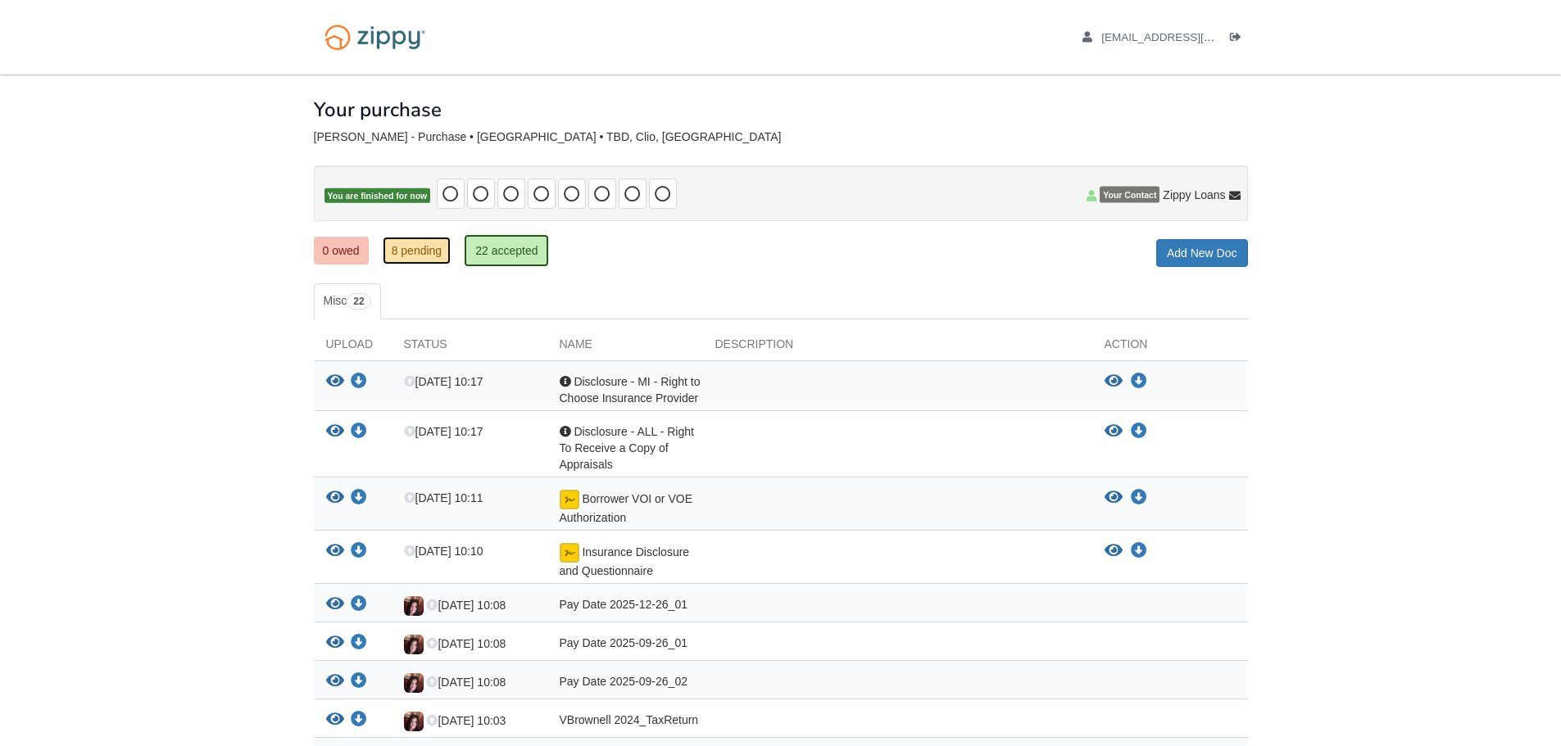 This screenshot has height=746, width=1561. Describe the element at coordinates (1202, 253) in the screenshot. I see `a: Add New Doc` at that location.